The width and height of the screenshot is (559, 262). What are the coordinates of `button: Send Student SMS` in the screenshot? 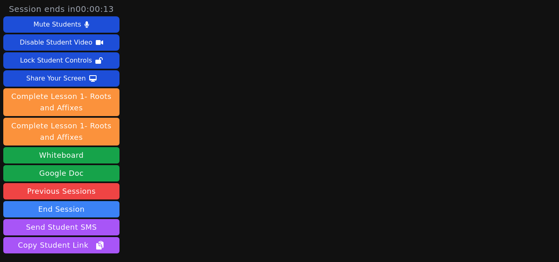 It's located at (61, 228).